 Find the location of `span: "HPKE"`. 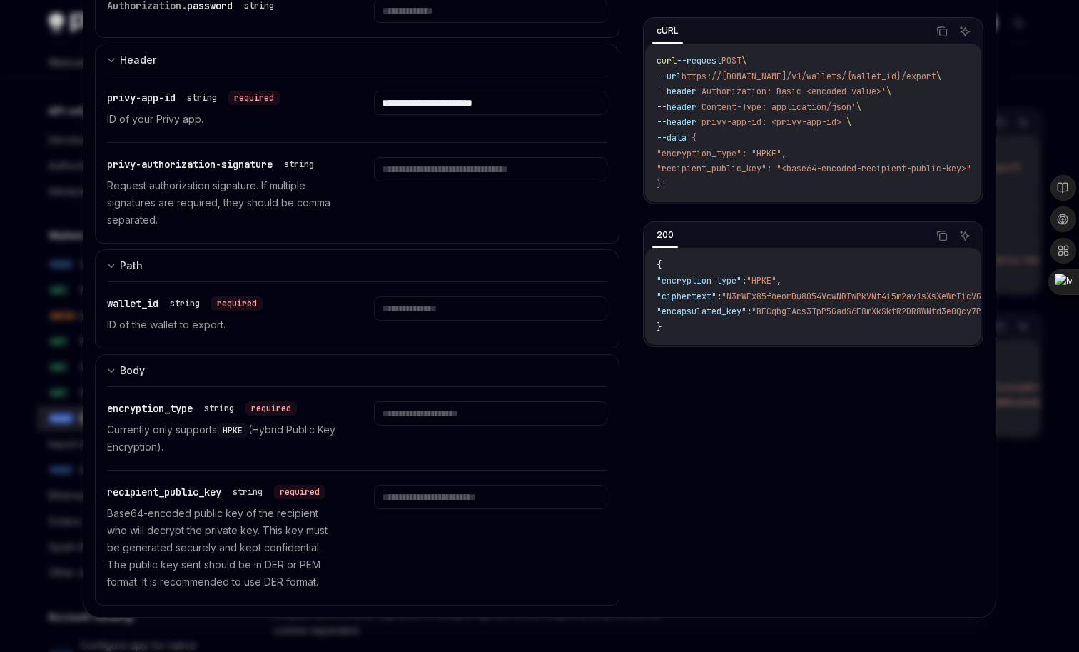

span: "HPKE" is located at coordinates (762, 281).